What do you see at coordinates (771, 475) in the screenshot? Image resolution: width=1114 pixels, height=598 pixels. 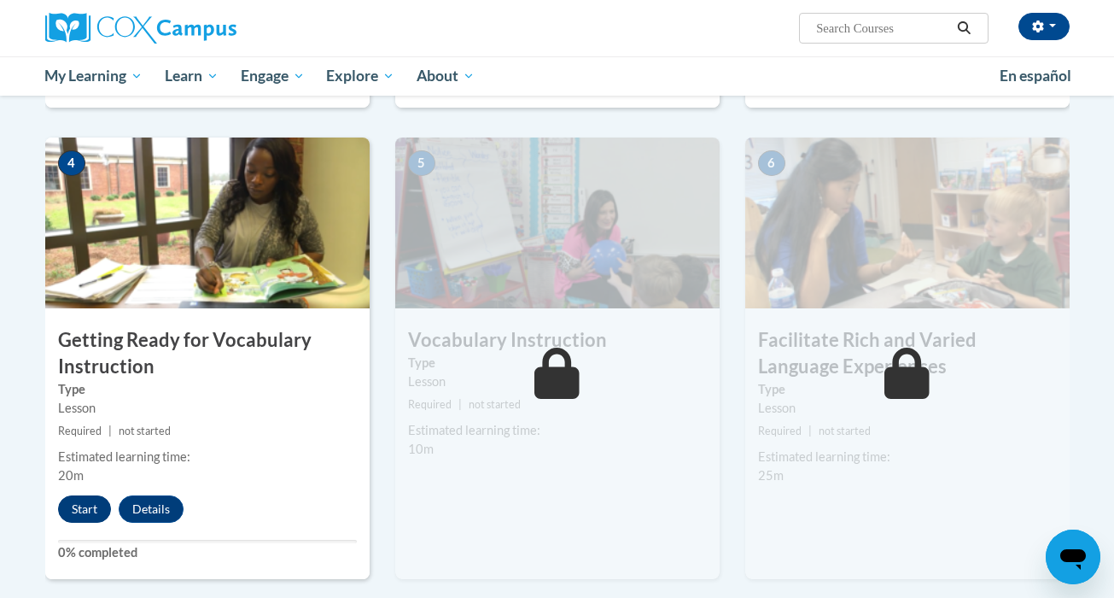 I see `span: 25m` at bounding box center [771, 475].